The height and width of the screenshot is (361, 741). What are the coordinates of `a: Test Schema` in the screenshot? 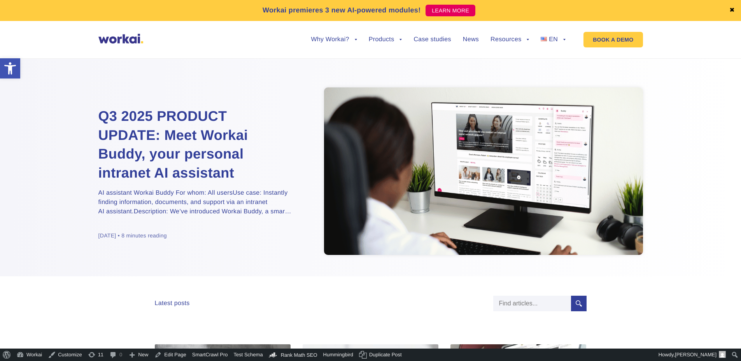 It's located at (248, 355).